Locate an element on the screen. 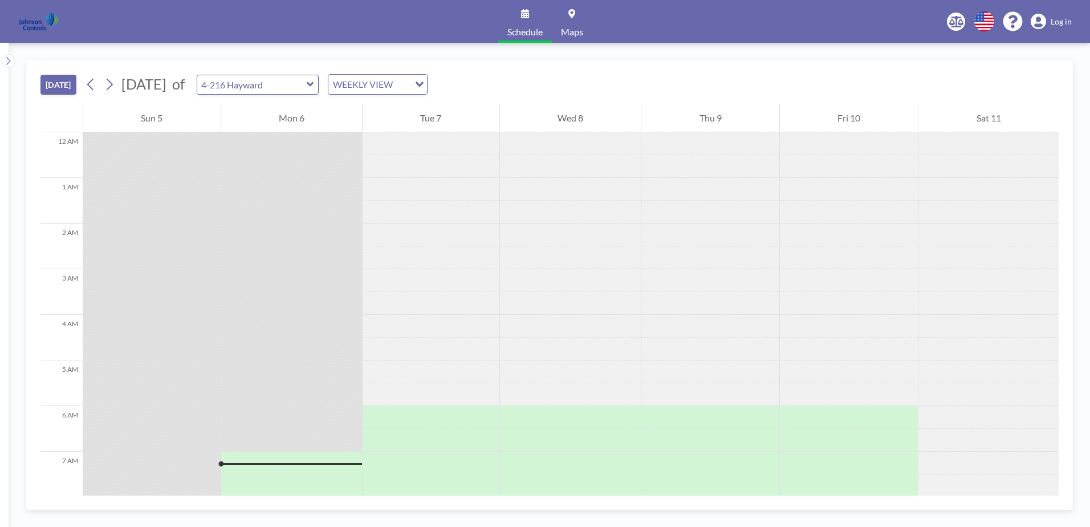 The width and height of the screenshot is (1090, 527). div: Sun 5 is located at coordinates (152, 118).